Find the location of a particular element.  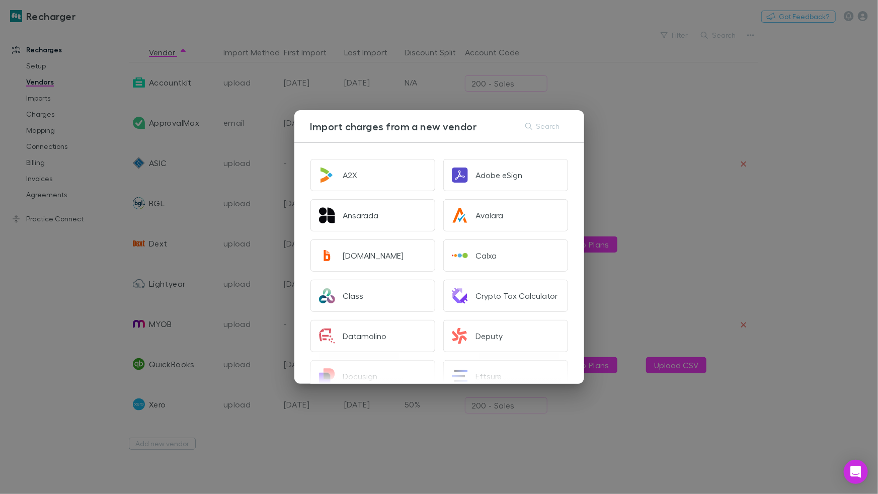

button: A2X is located at coordinates (373, 175).